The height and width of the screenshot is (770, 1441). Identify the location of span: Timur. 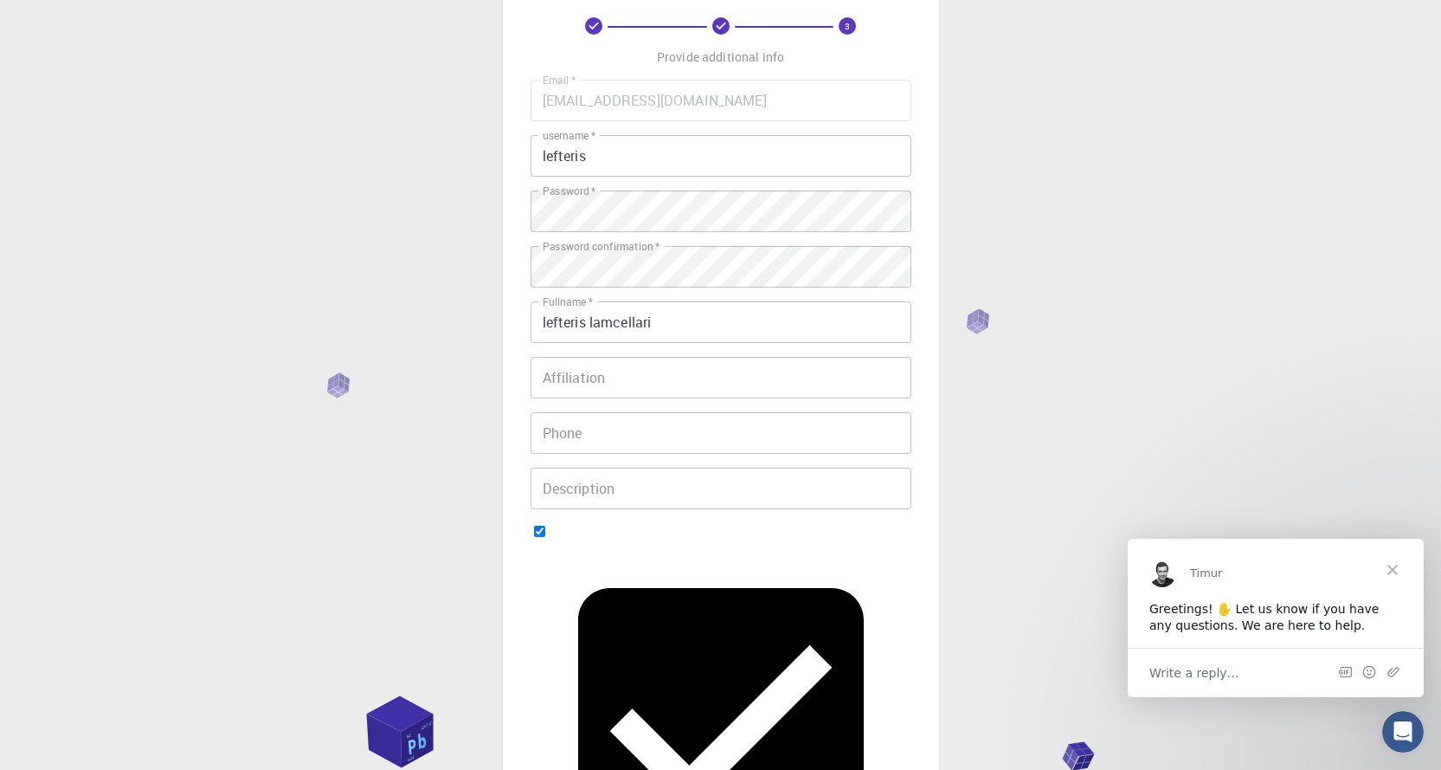
(78, 34).